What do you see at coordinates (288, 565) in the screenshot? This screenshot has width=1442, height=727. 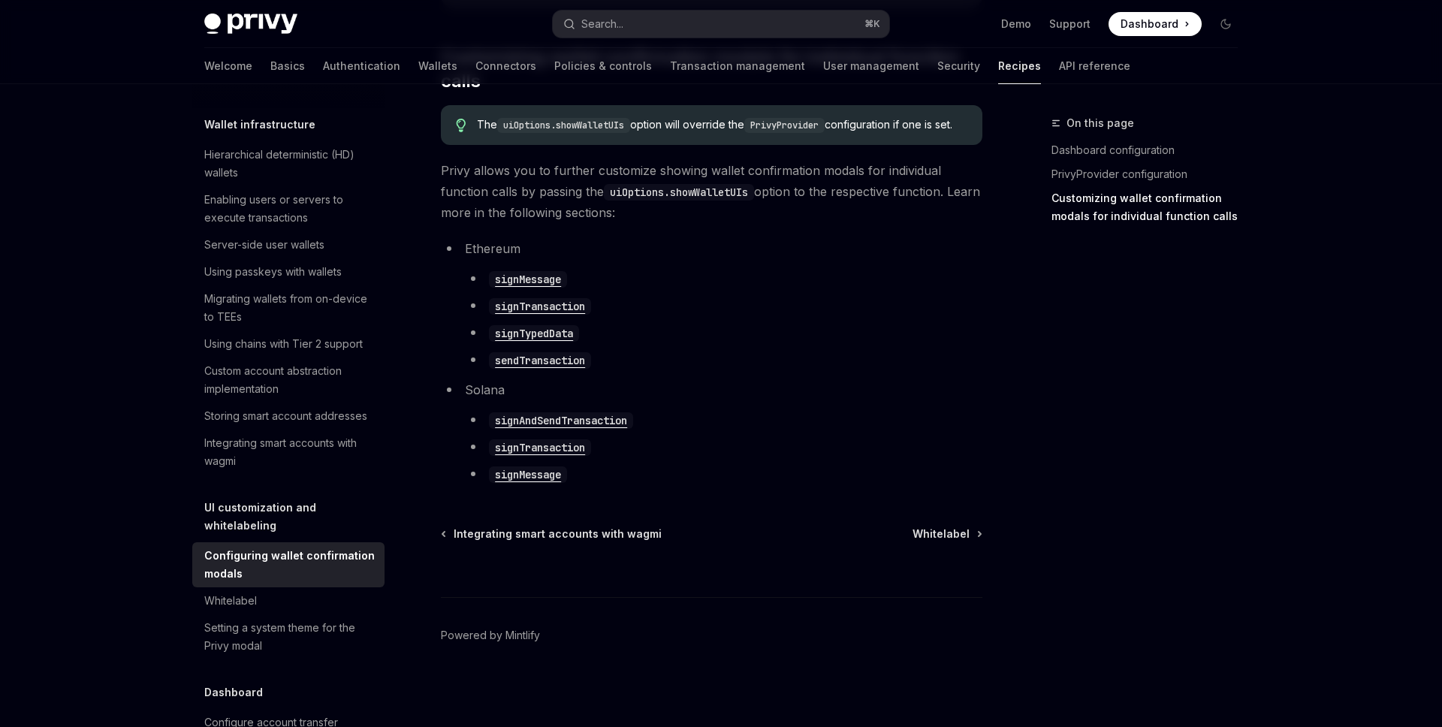 I see `a: Configuring wallet confirmation modals` at bounding box center [288, 565].